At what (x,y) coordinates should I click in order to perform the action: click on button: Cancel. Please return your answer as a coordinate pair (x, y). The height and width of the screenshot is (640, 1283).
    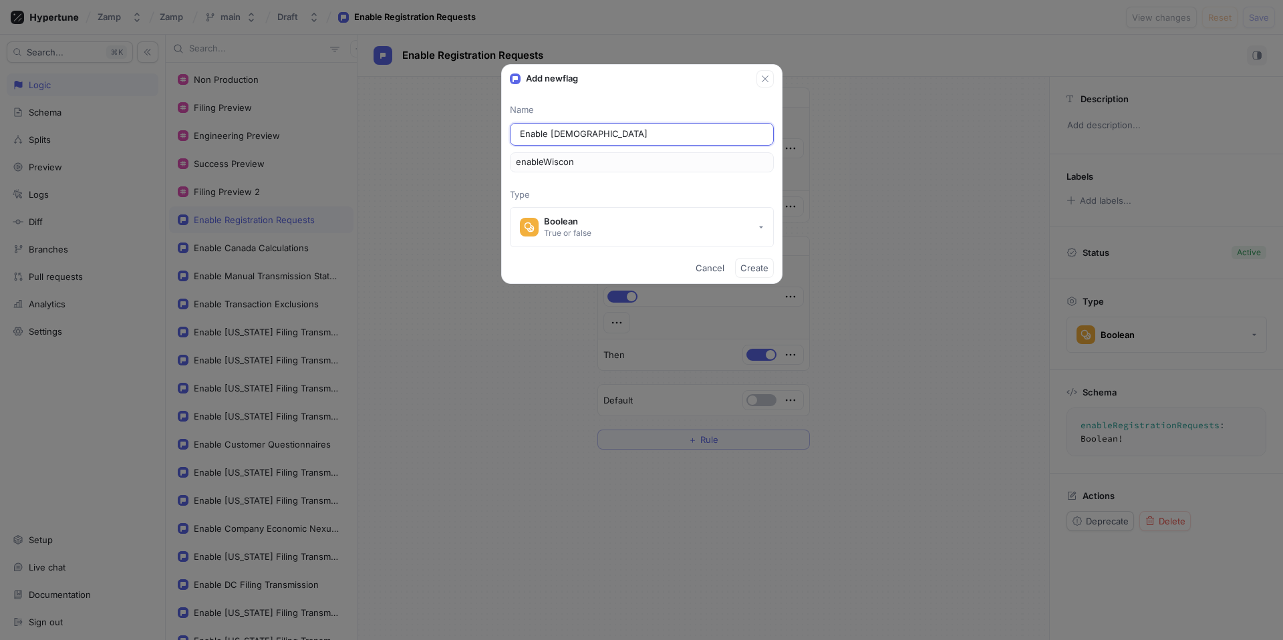
    Looking at the image, I should click on (710, 268).